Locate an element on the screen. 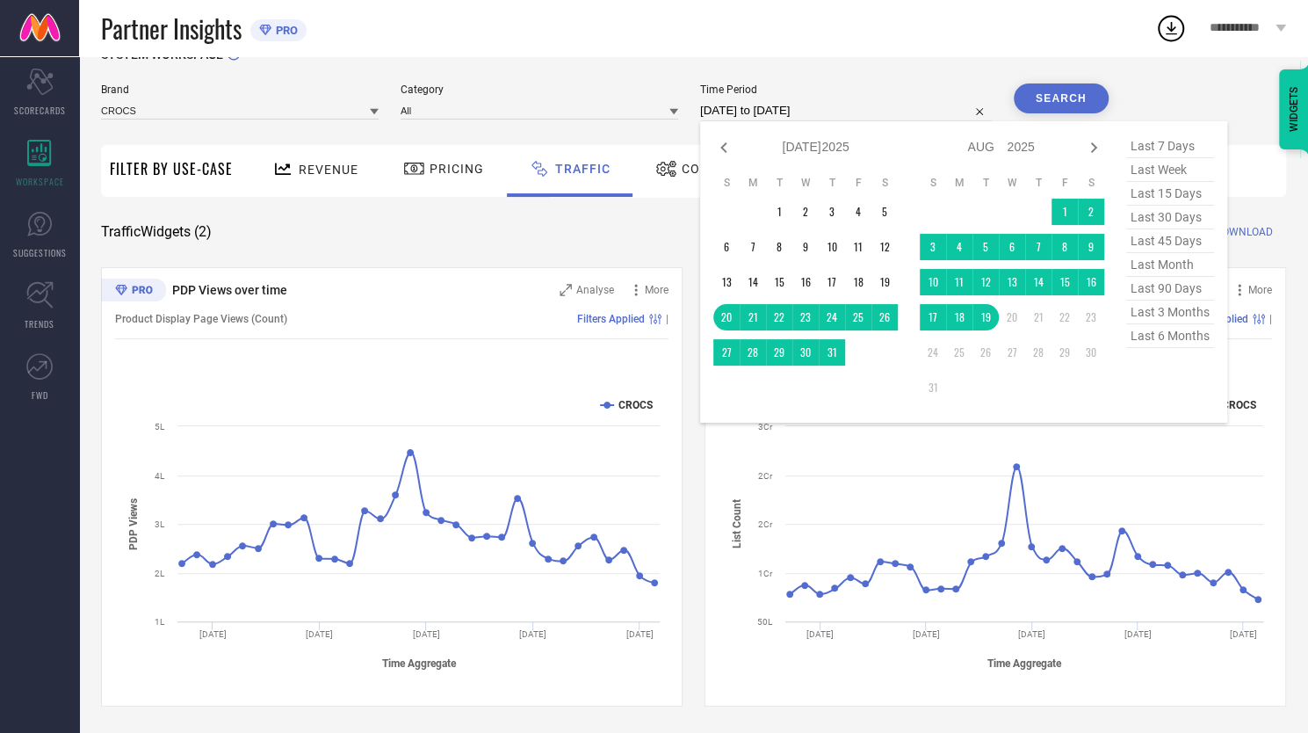 The width and height of the screenshot is (1308, 733). span: last month is located at coordinates (1170, 264).